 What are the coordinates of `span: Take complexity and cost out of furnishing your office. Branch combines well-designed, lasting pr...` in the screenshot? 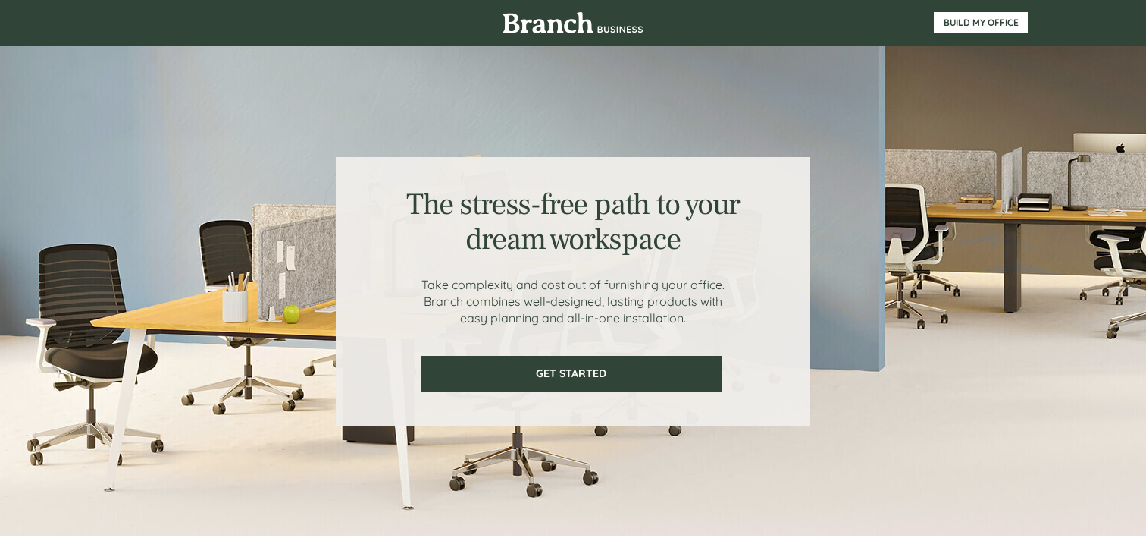 It's located at (573, 301).